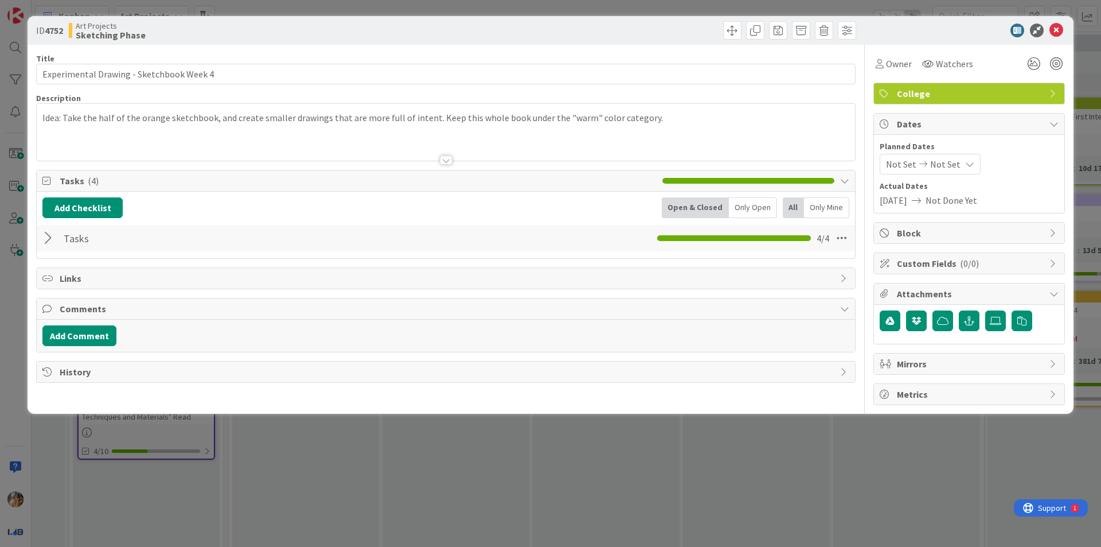 The image size is (1101, 547). What do you see at coordinates (971, 94) in the screenshot?
I see `span: College` at bounding box center [971, 94].